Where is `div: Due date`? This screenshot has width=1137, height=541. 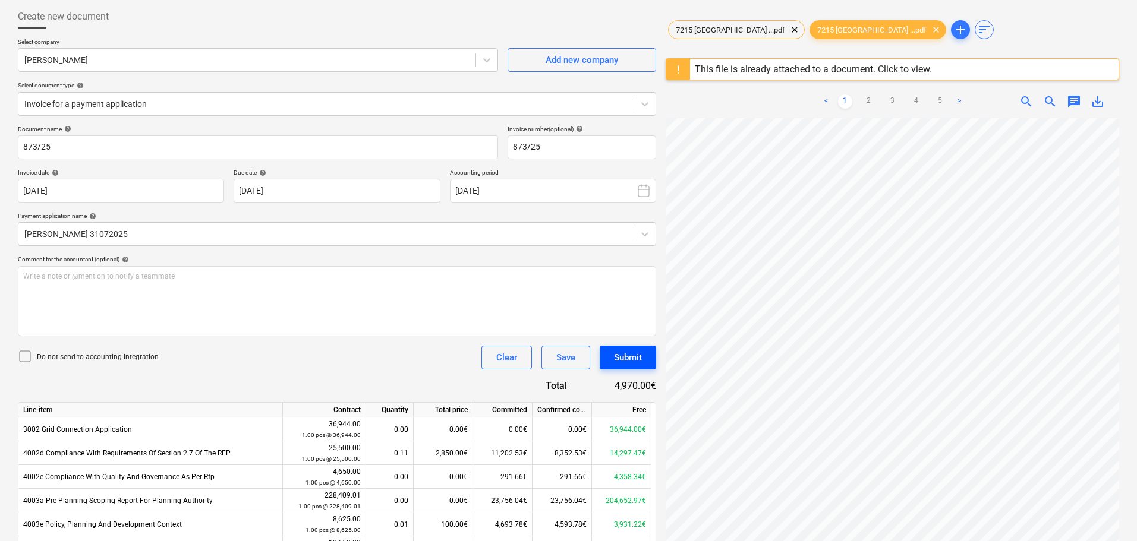
div: Due date is located at coordinates (336, 172).